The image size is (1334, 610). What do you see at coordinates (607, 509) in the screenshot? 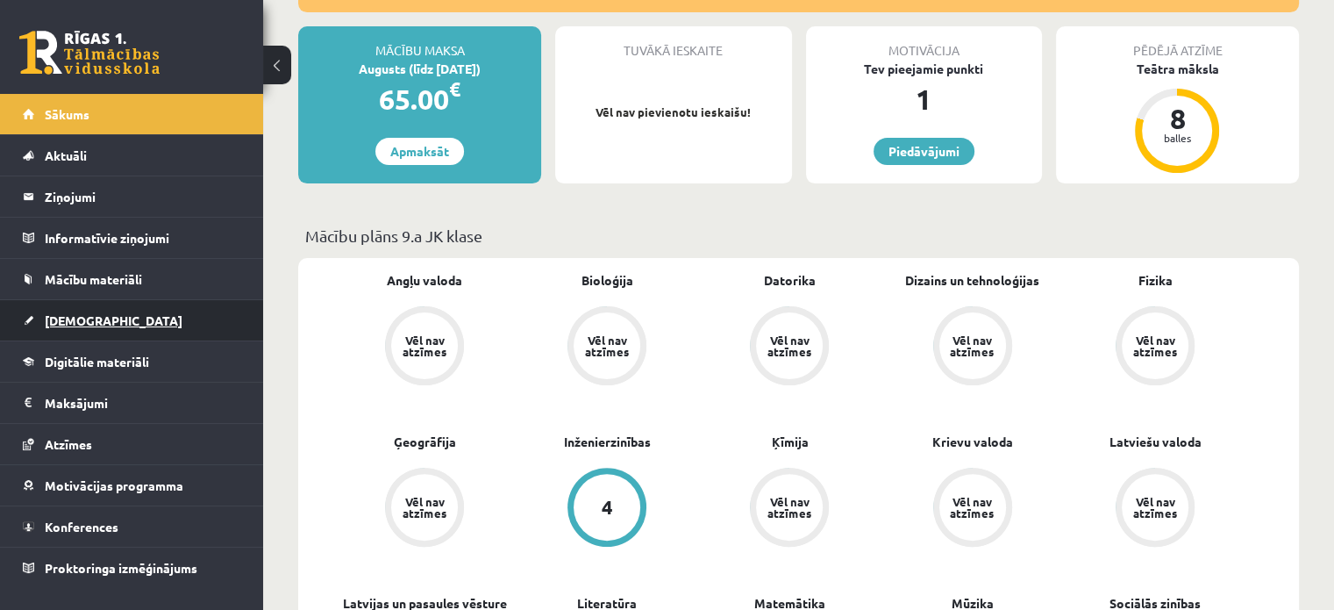
I see `a: 4` at bounding box center [607, 509].